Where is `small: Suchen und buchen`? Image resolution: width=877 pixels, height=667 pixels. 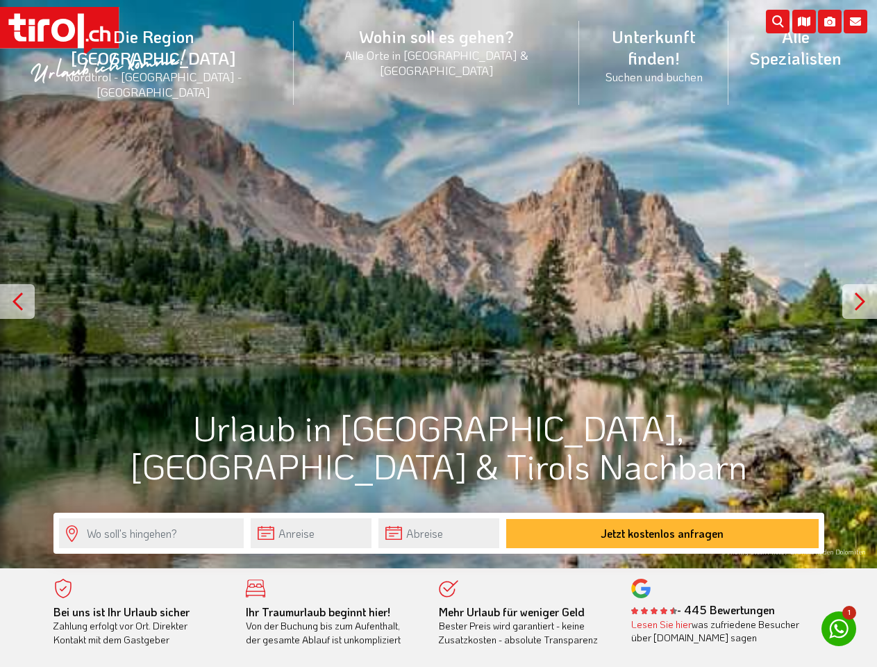
small: Suchen und buchen is located at coordinates (654, 76).